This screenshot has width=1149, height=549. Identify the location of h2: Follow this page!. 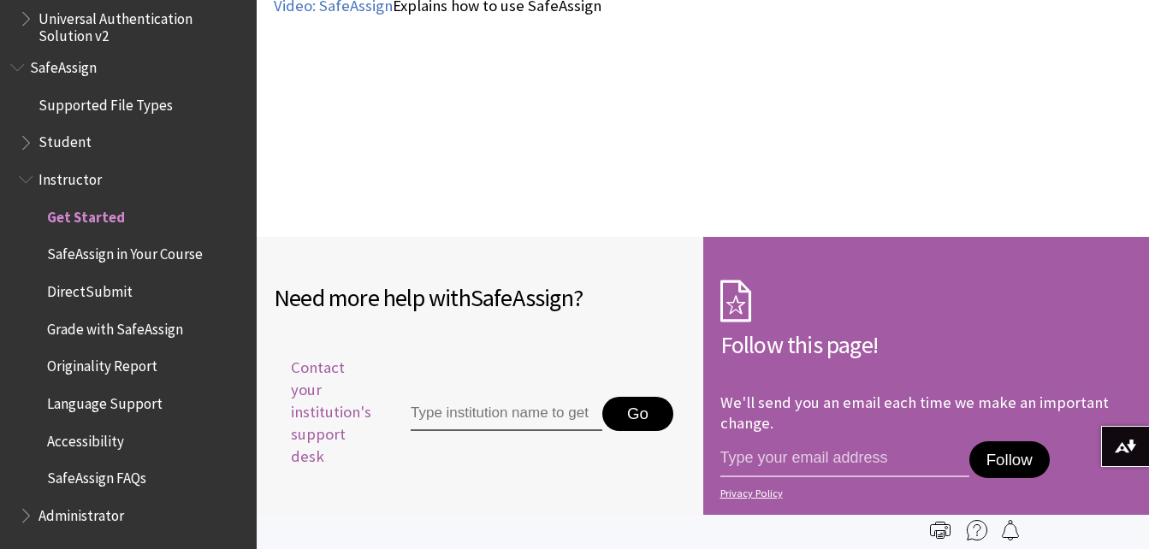
(926, 345).